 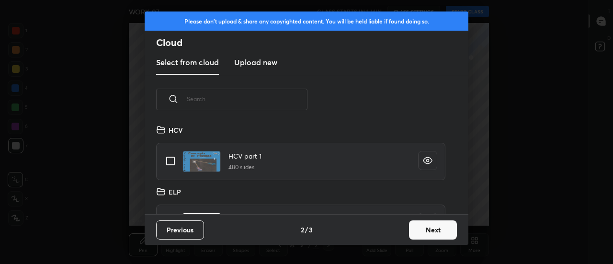 What do you see at coordinates (311, 229) in the screenshot?
I see `h4: 3` at bounding box center [311, 229].